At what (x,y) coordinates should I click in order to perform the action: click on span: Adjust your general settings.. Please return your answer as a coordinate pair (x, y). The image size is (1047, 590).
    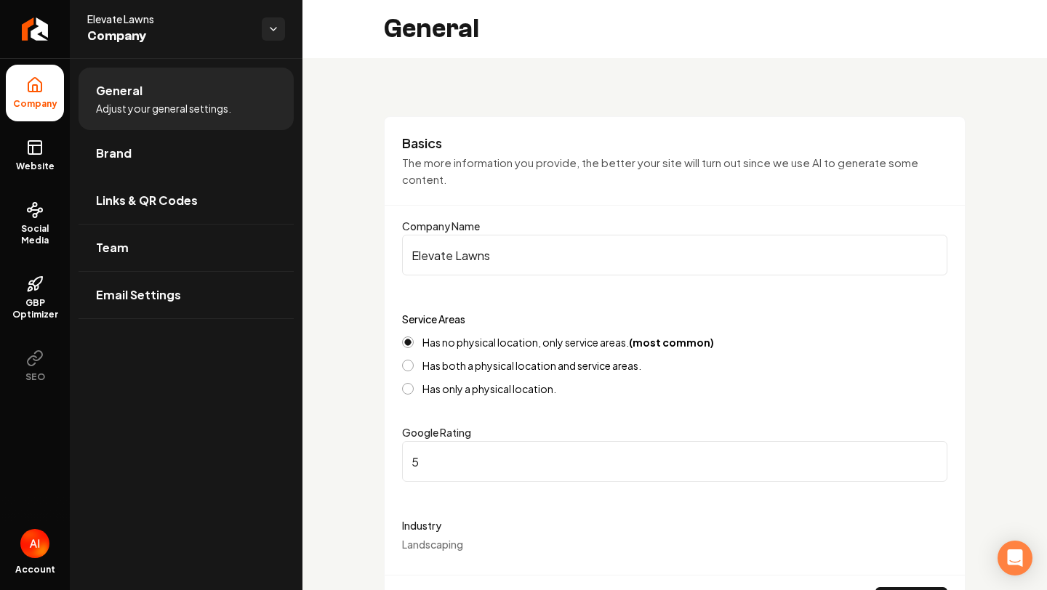
    Looking at the image, I should click on (164, 108).